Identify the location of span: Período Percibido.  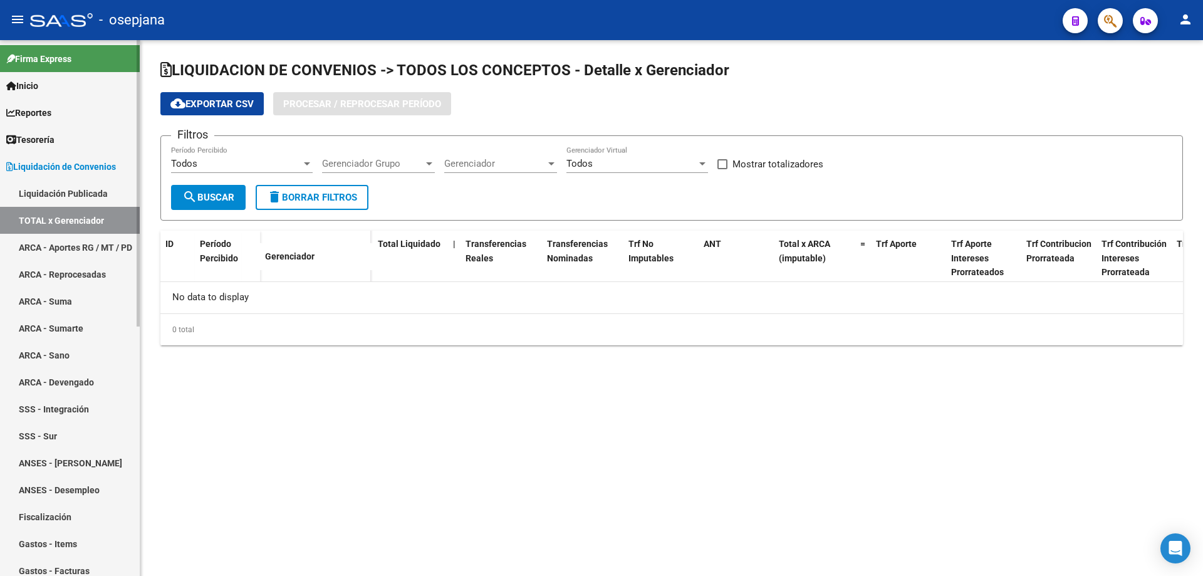
(219, 251).